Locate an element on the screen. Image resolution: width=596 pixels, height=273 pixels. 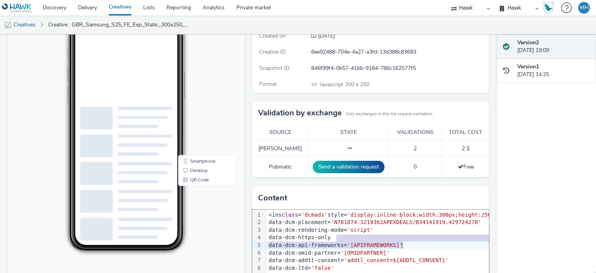
span: Desktop is located at coordinates (191, 175).